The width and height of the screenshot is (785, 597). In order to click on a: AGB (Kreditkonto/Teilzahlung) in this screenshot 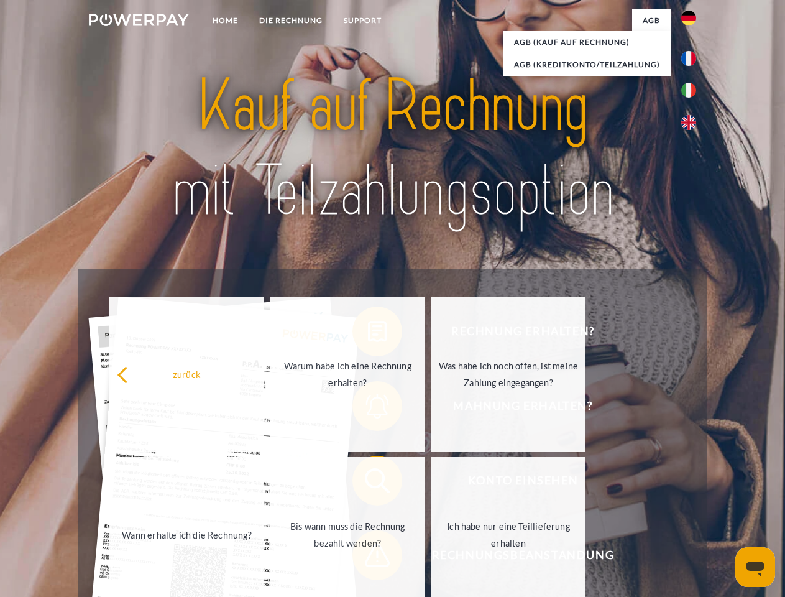, I will do `click(587, 65)`.